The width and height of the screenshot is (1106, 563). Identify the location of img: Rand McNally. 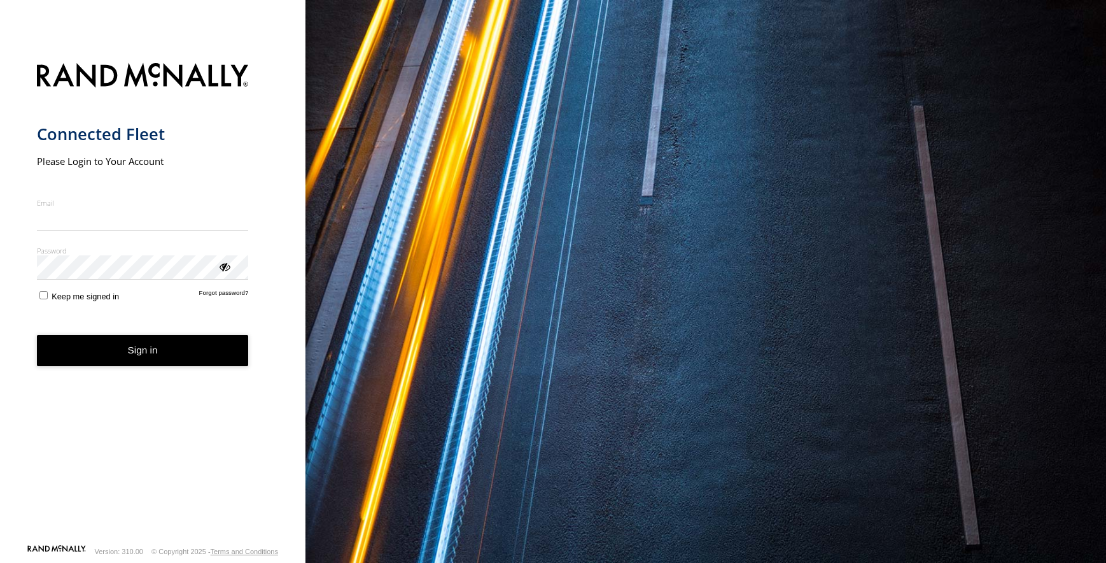
(143, 76).